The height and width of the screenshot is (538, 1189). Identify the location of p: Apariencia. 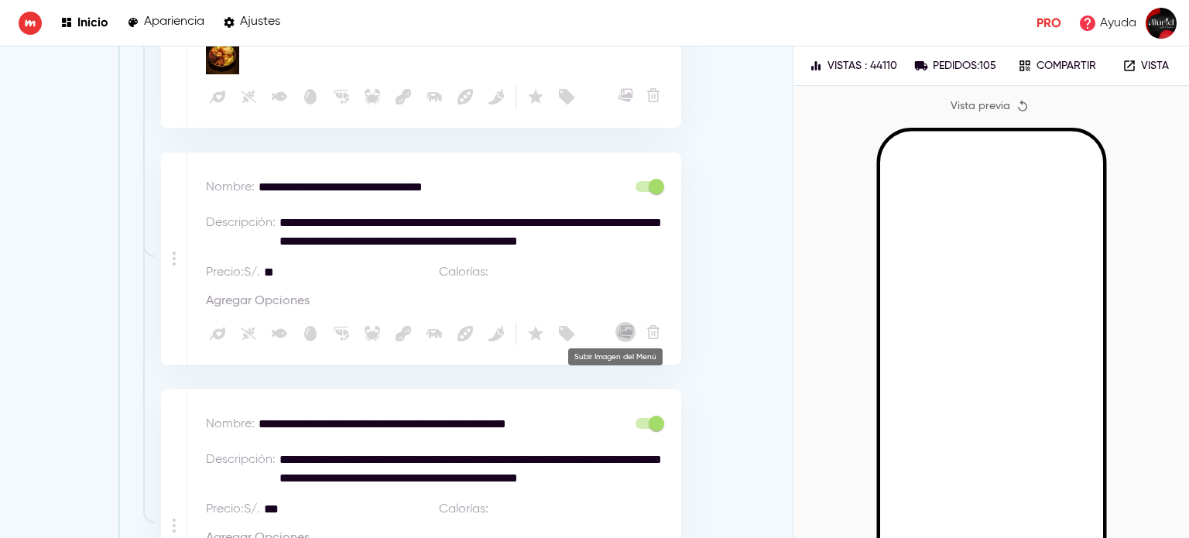
(174, 22).